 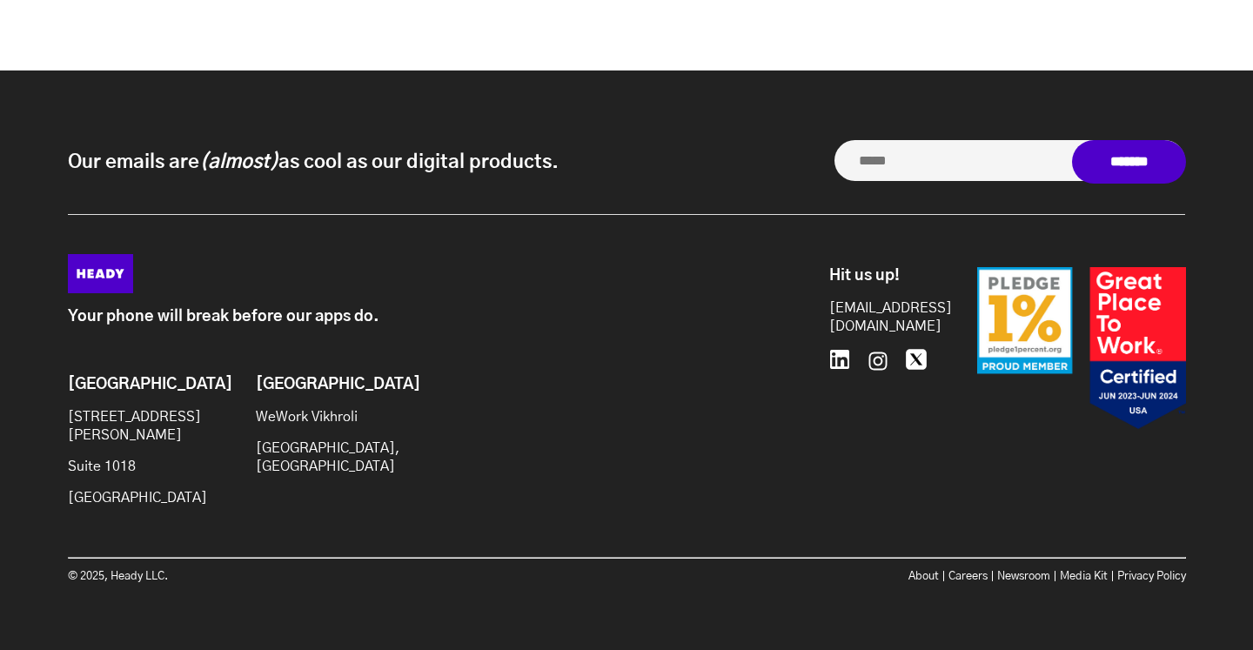 I want to click on h6: Hit us up!, so click(x=881, y=277).